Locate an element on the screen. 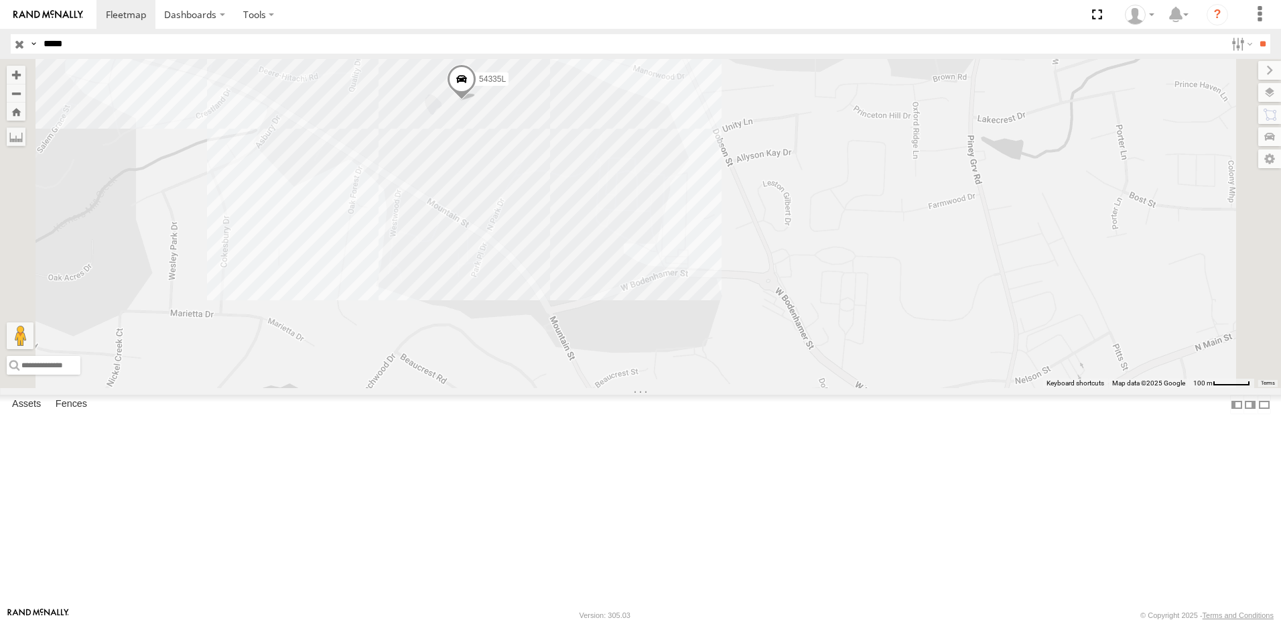 The width and height of the screenshot is (1281, 622). label: Search Query is located at coordinates (33, 44).